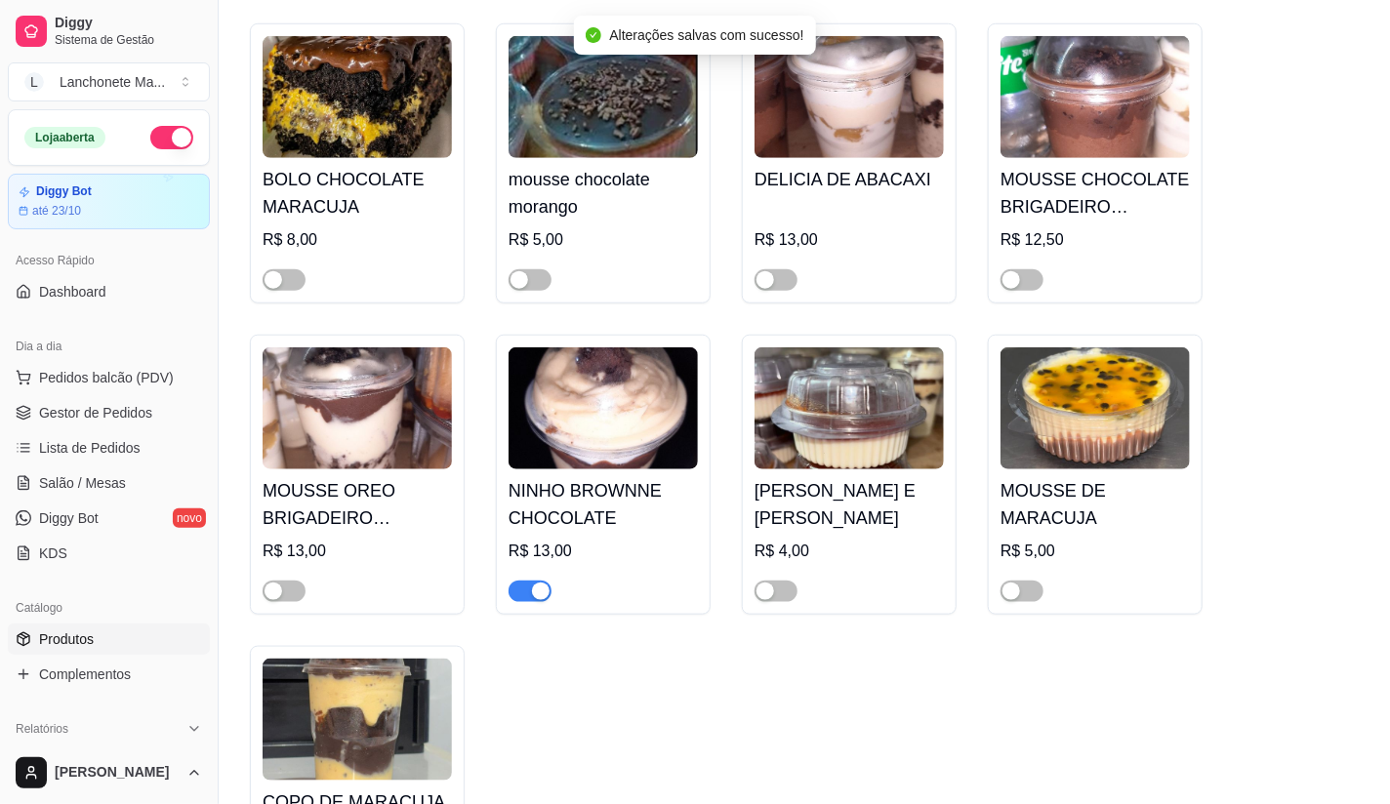 This screenshot has height=804, width=1390. I want to click on article: Diggy Bot, so click(63, 191).